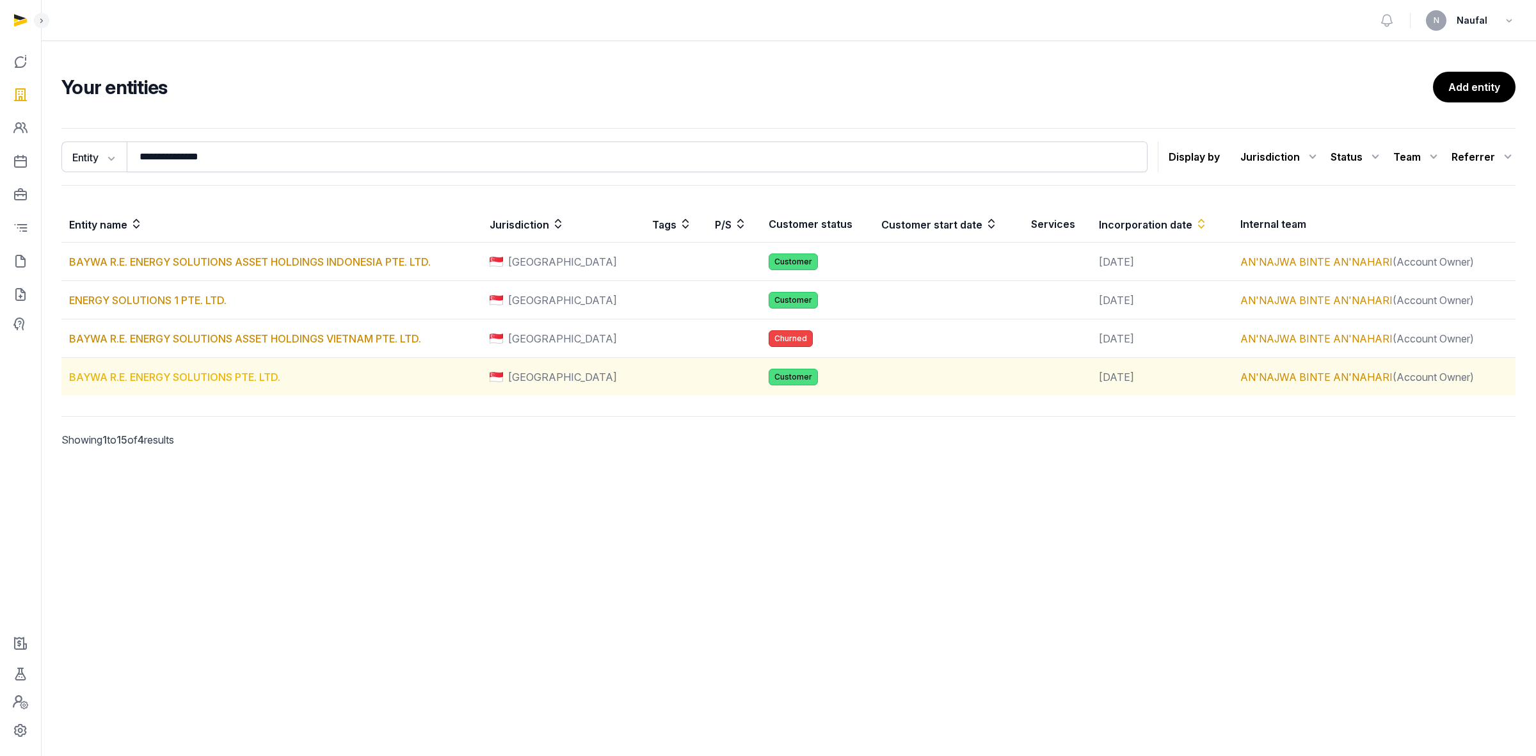 The height and width of the screenshot is (756, 1536). Describe the element at coordinates (104, 440) in the screenshot. I see `span: 1` at that location.